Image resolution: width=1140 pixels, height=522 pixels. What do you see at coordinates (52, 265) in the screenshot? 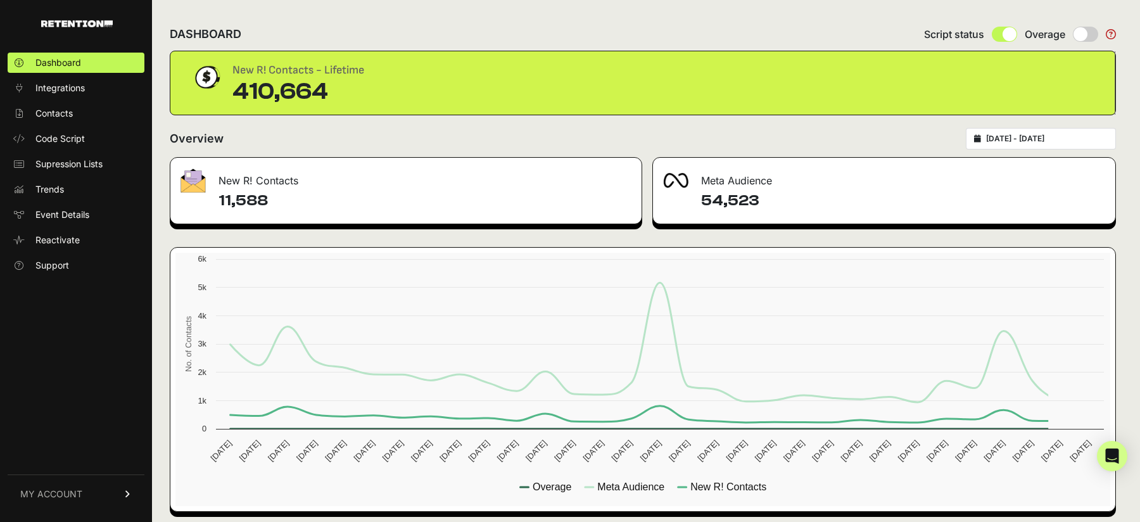
I see `span: Support` at bounding box center [52, 265].